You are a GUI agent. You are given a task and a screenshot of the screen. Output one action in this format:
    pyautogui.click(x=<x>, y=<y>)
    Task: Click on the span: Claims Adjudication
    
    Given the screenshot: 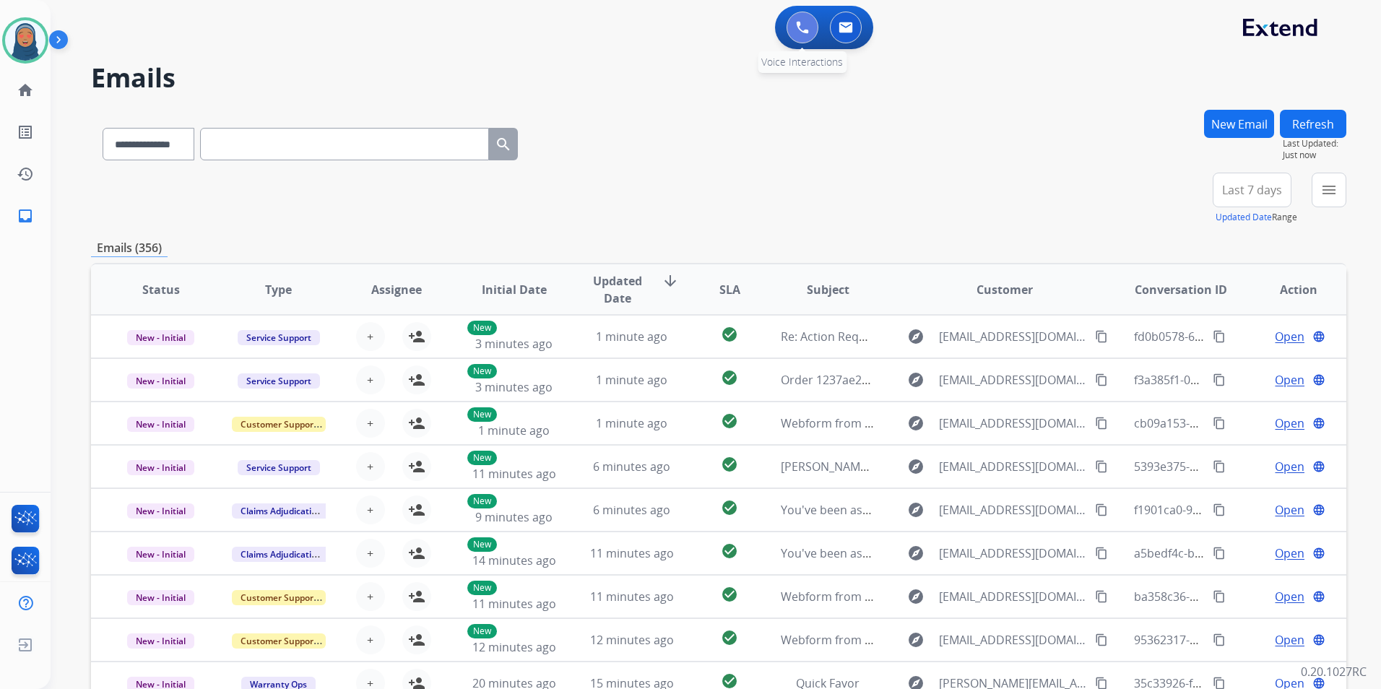 What is the action you would take?
    pyautogui.click(x=281, y=554)
    